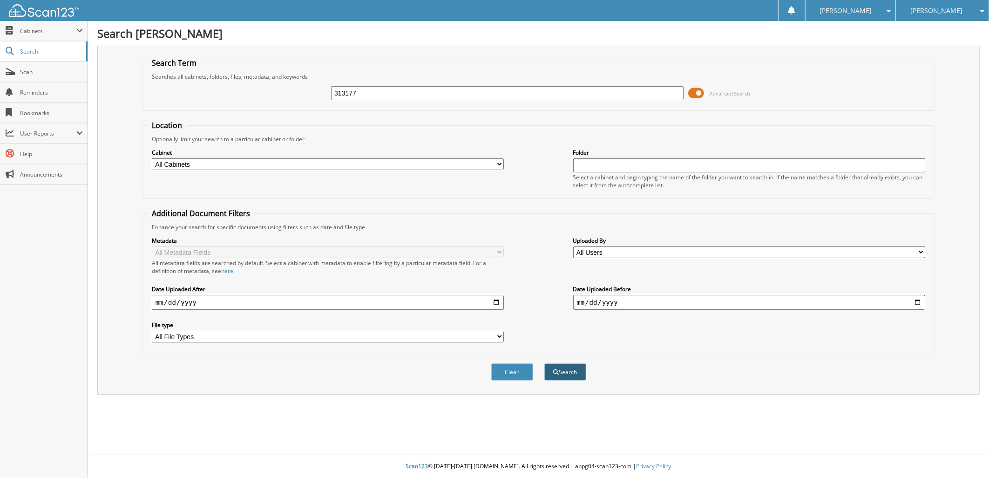 Image resolution: width=989 pixels, height=478 pixels. Describe the element at coordinates (48, 133) in the screenshot. I see `span: User Reports` at that location.